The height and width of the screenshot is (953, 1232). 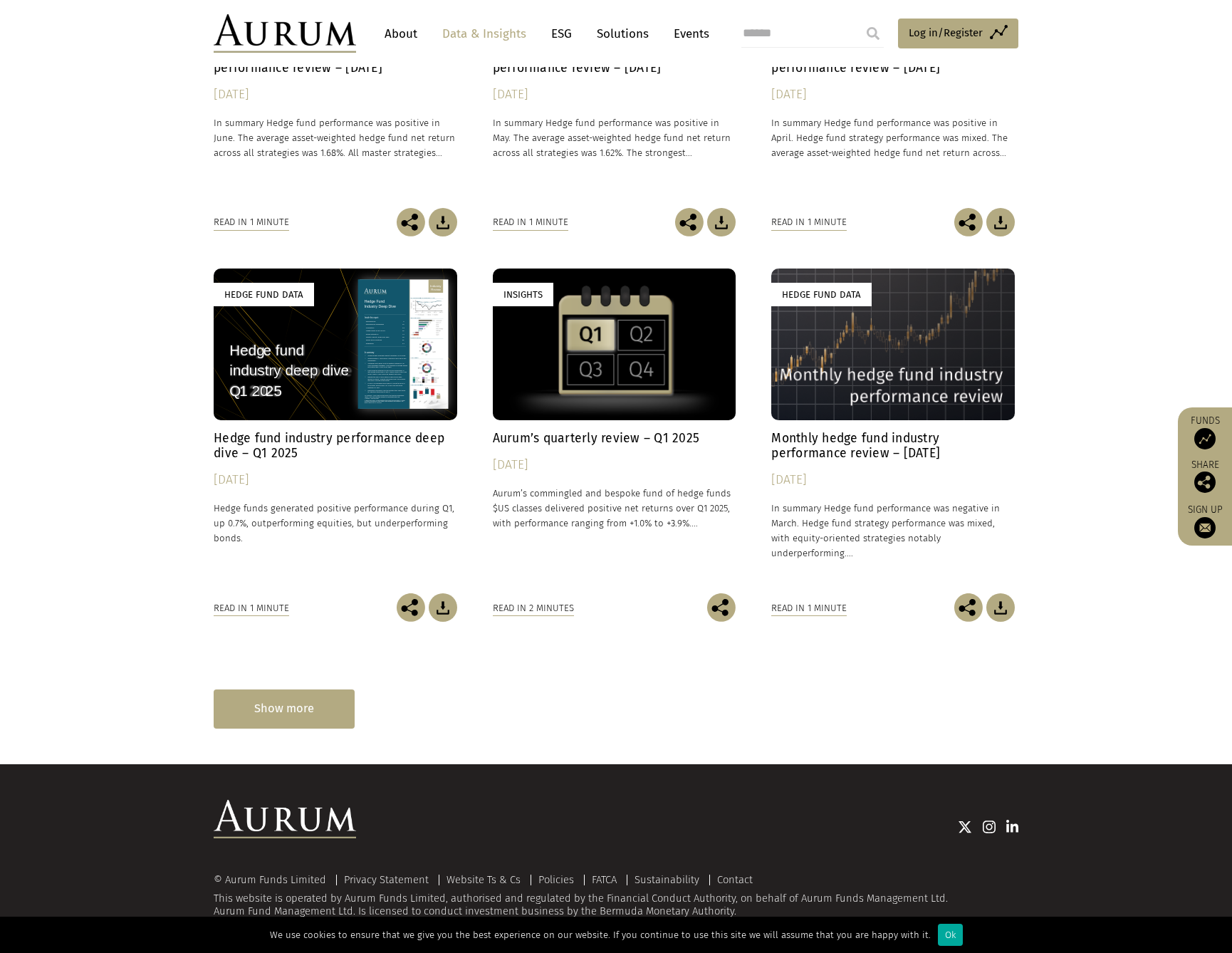 I want to click on div: Read in 2 minutes, so click(x=533, y=608).